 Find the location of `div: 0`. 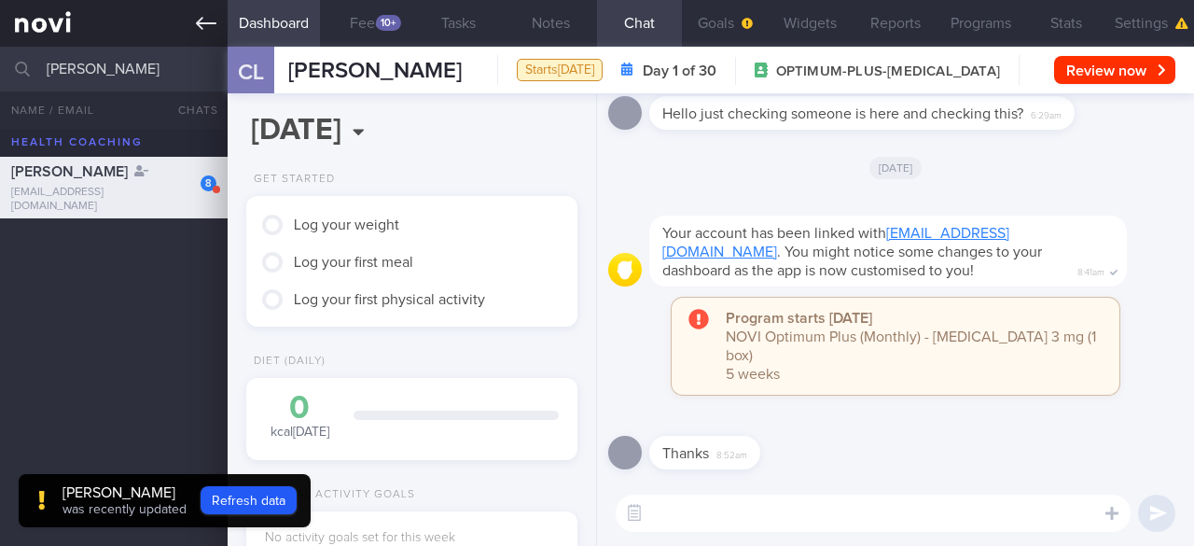

div: 0 is located at coordinates (299, 408).